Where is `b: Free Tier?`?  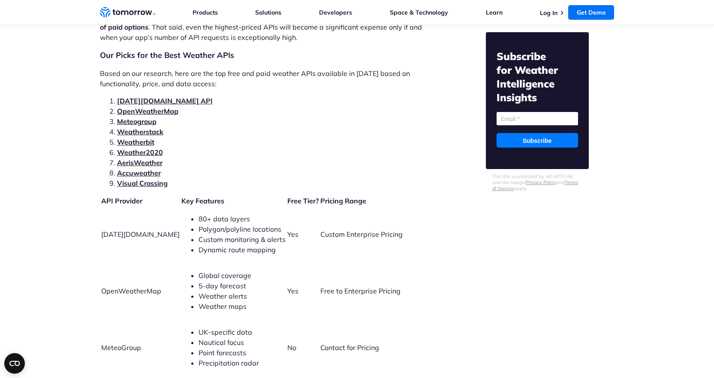 b: Free Tier? is located at coordinates (303, 201).